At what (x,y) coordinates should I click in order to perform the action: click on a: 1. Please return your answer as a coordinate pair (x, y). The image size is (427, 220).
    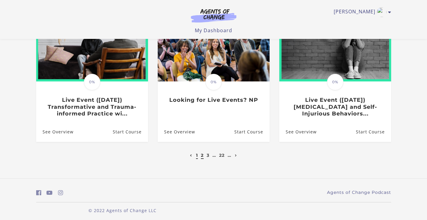
    Looking at the image, I should click on (197, 155).